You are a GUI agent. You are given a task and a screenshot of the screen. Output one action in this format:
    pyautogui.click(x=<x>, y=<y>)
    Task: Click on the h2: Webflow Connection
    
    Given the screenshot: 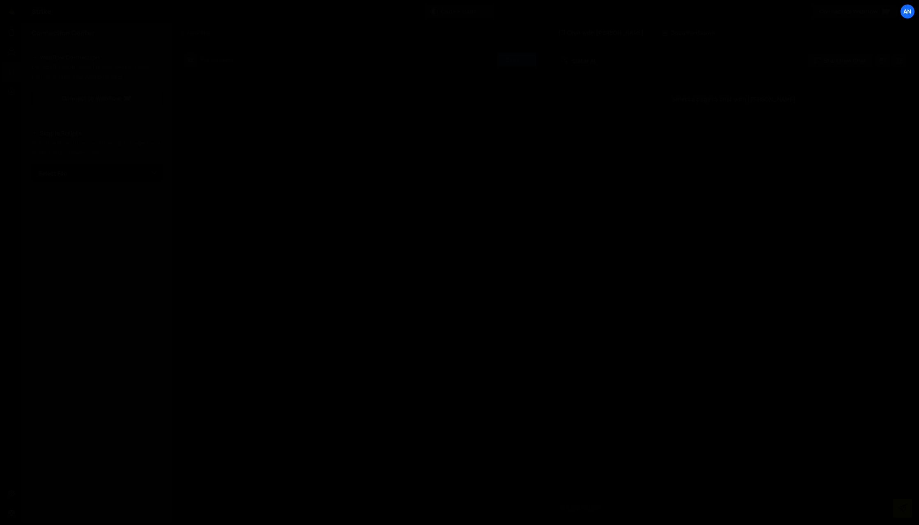 What is the action you would take?
    pyautogui.click(x=97, y=57)
    